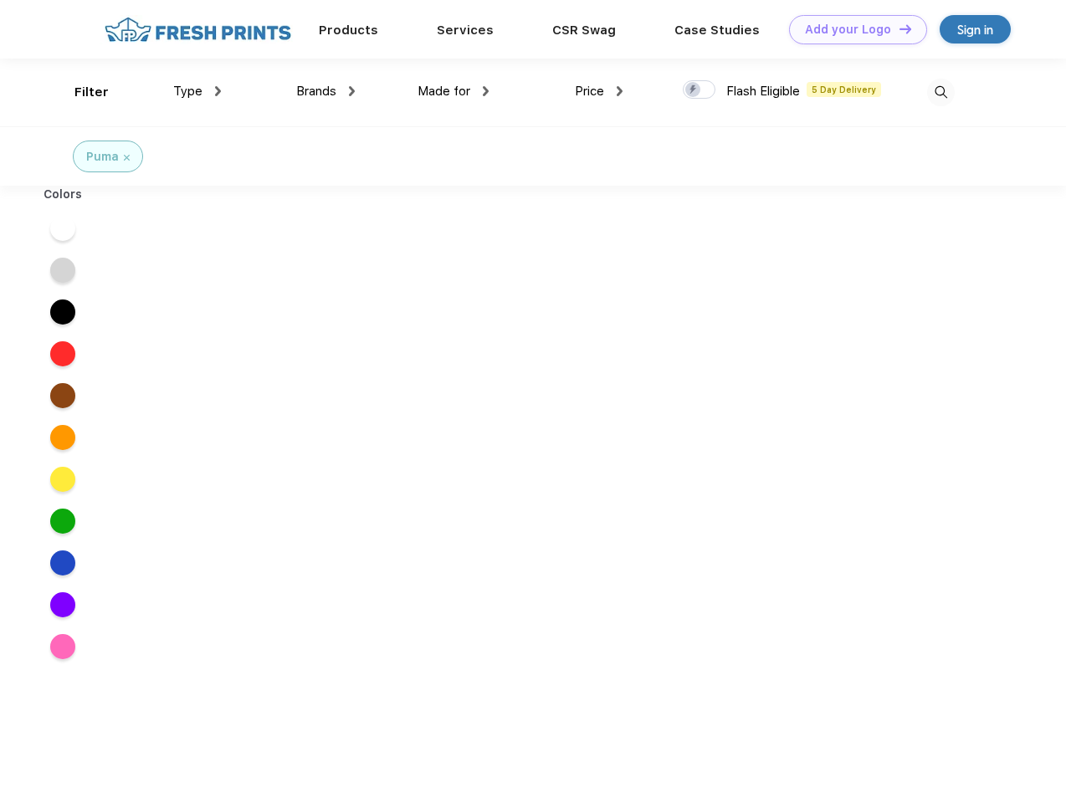 This screenshot has width=1066, height=803. I want to click on div: Add your Logo, so click(848, 29).